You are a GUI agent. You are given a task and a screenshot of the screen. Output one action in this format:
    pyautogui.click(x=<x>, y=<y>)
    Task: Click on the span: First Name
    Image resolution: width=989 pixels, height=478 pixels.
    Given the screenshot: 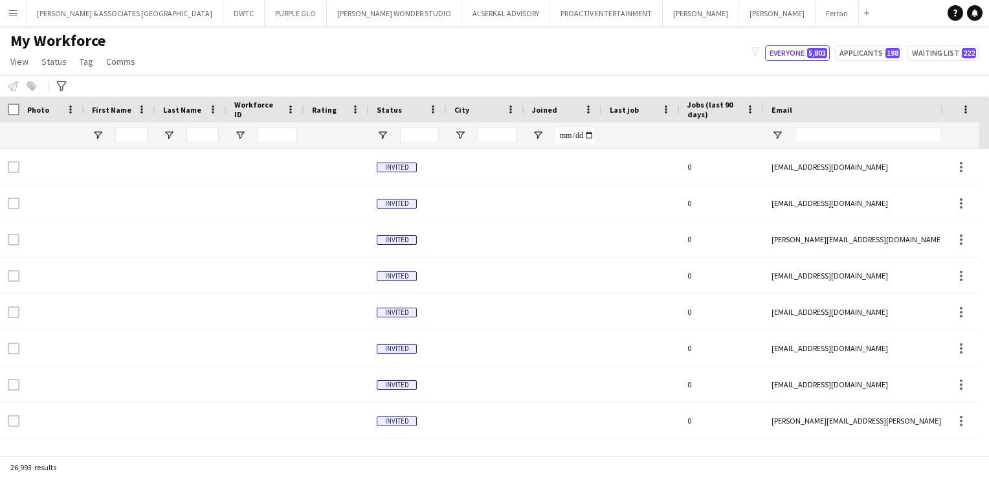 What is the action you would take?
    pyautogui.click(x=111, y=109)
    